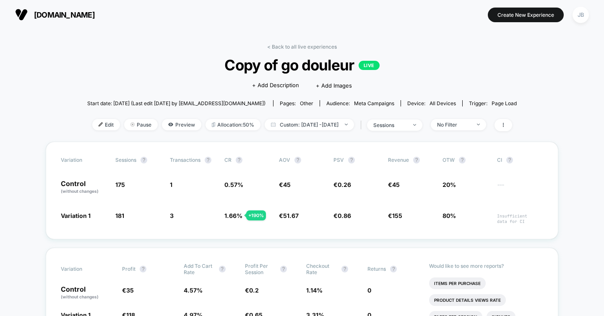 Image resolution: width=604 pixels, height=316 pixels. Describe the element at coordinates (306, 103) in the screenshot. I see `span: other` at that location.